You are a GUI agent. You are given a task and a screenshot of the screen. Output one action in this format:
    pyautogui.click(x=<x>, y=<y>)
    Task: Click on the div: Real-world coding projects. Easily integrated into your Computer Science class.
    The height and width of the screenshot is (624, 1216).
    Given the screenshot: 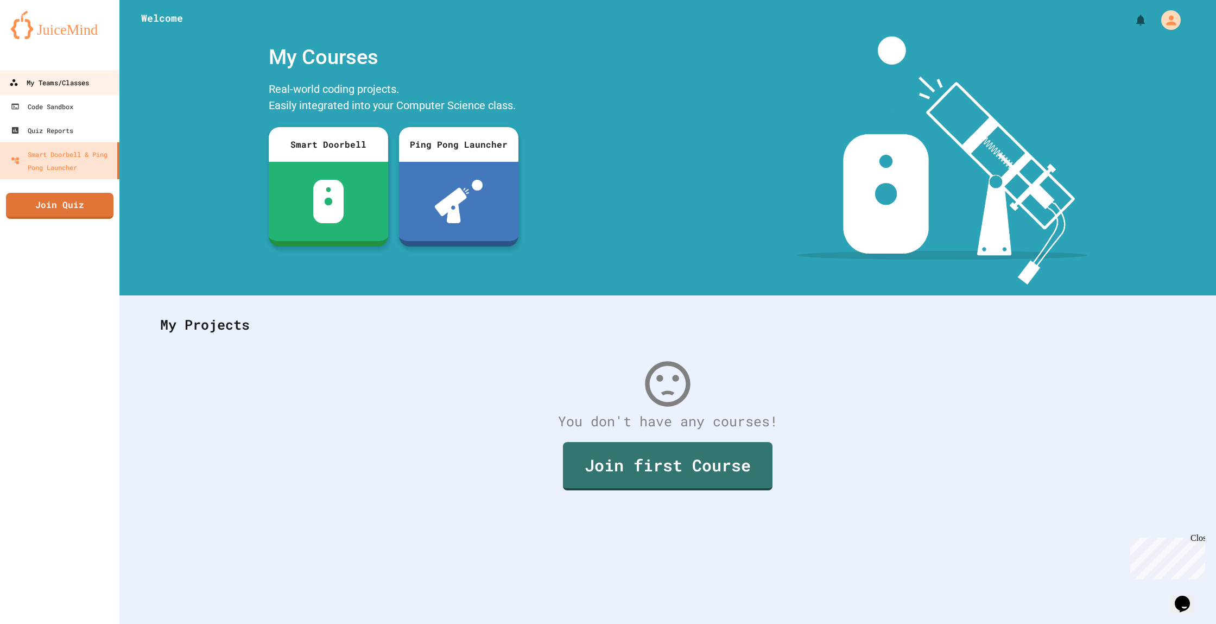 What is the action you would take?
    pyautogui.click(x=394, y=98)
    